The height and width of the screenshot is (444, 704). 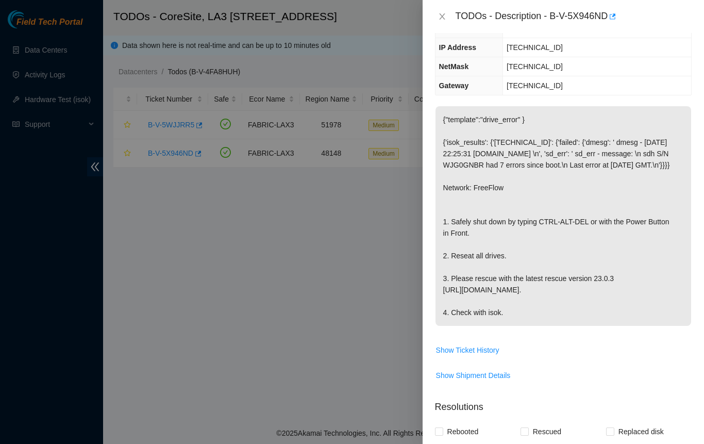 I want to click on span: IP Address, so click(x=458, y=47).